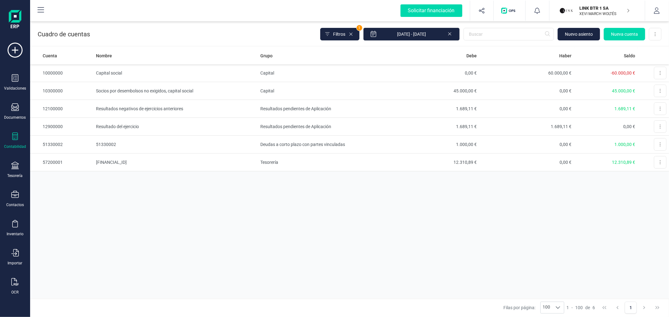 This screenshot has width=669, height=317. I want to click on div: Contactos, so click(15, 205).